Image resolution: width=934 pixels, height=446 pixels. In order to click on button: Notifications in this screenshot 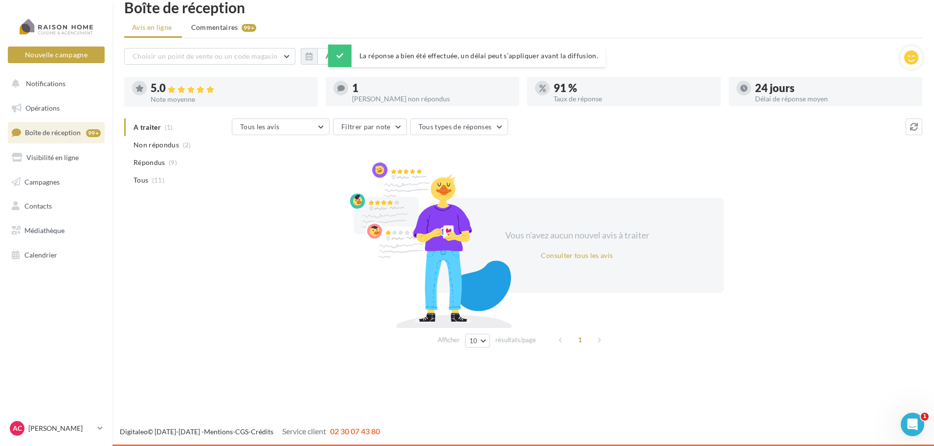, I will do `click(54, 84)`.